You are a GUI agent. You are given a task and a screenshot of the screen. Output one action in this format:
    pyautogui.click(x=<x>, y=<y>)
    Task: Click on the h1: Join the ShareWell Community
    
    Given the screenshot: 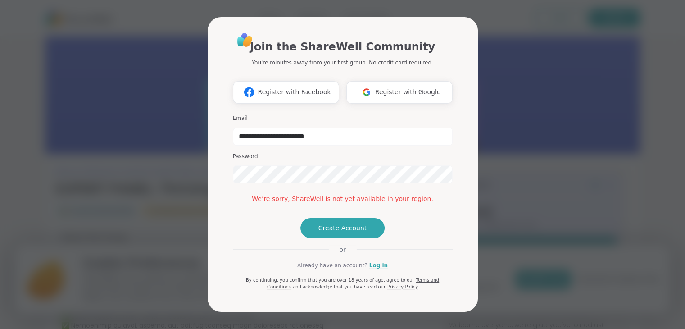 What is the action you would take?
    pyautogui.click(x=342, y=47)
    